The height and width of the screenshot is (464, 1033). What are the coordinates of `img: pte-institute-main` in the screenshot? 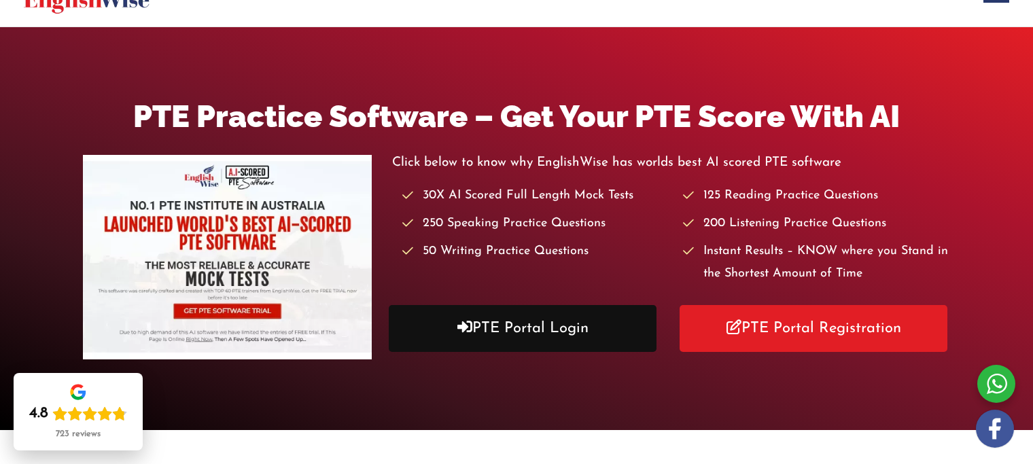 It's located at (228, 257).